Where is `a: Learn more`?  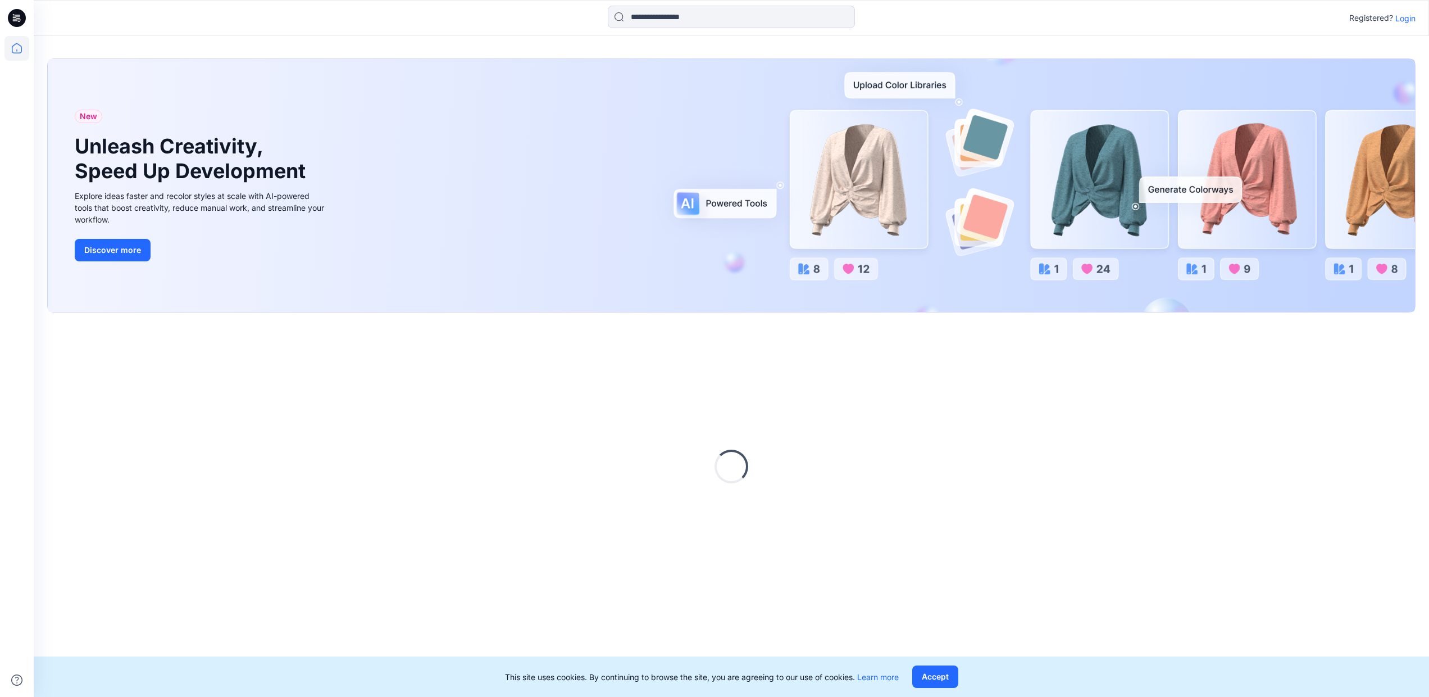 a: Learn more is located at coordinates (878, 676).